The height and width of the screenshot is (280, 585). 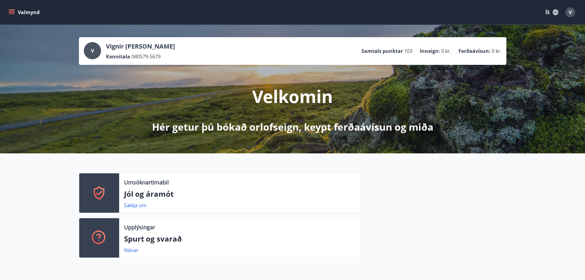 I want to click on p: Samtals punktar, so click(x=382, y=51).